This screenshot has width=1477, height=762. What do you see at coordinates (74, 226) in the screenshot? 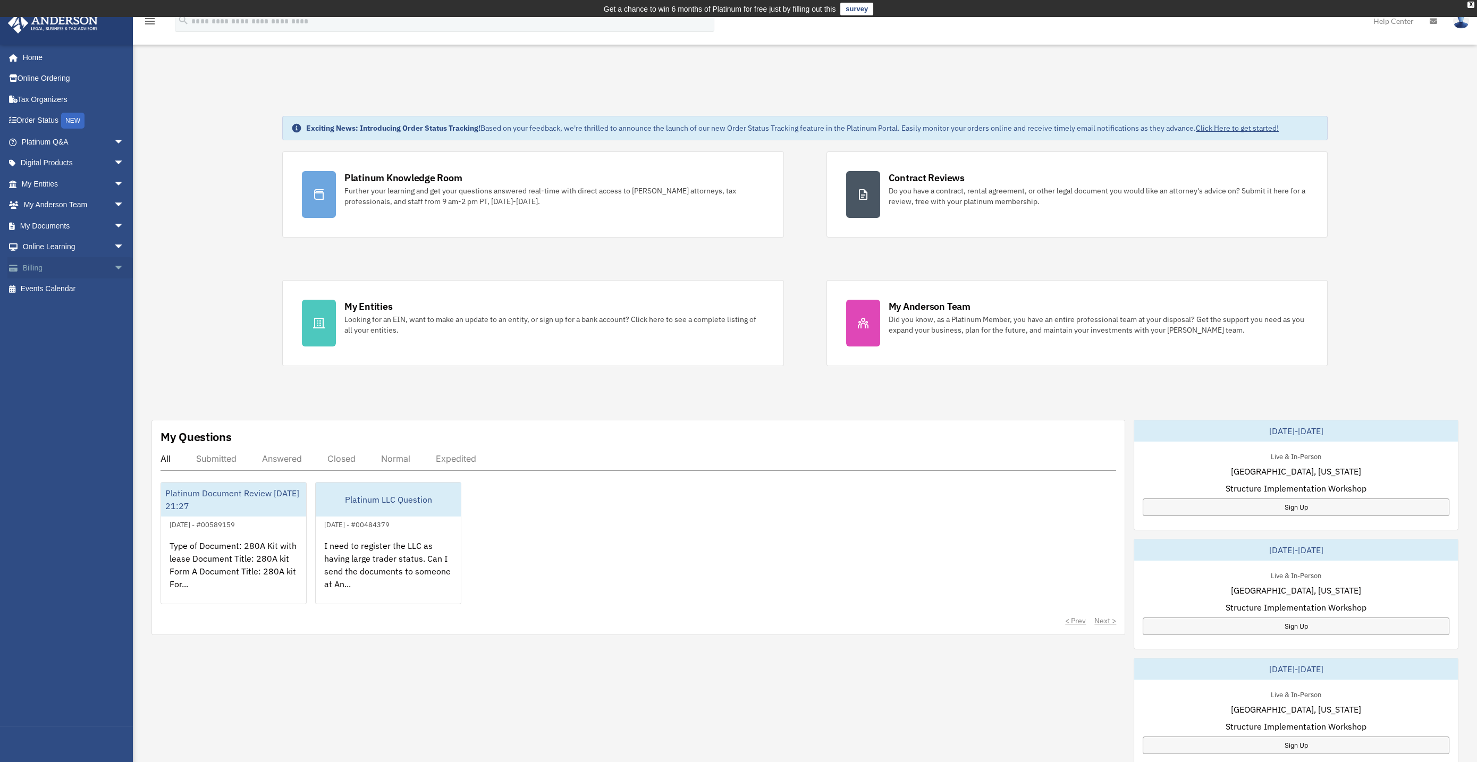
I see `a: My Documentsarrow_drop_down` at bounding box center [74, 226].